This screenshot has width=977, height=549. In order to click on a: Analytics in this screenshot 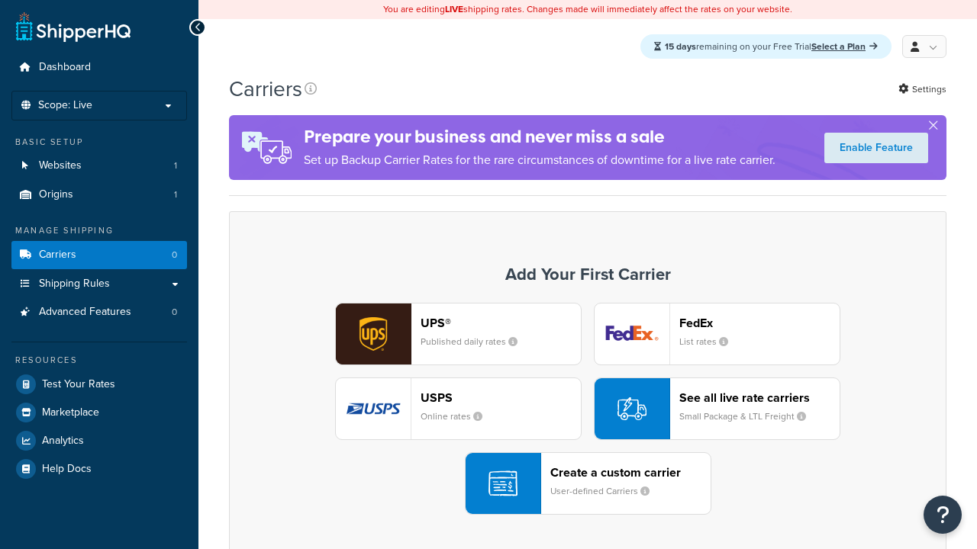, I will do `click(99, 441)`.